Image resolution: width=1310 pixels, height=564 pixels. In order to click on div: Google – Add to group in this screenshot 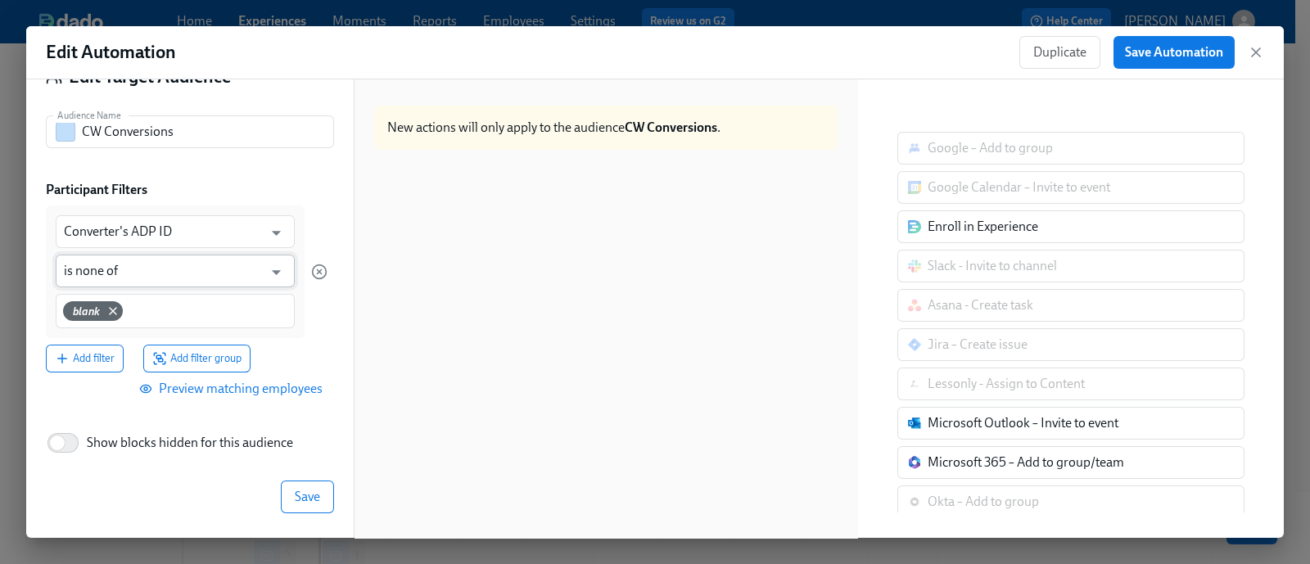, I will do `click(990, 148)`.